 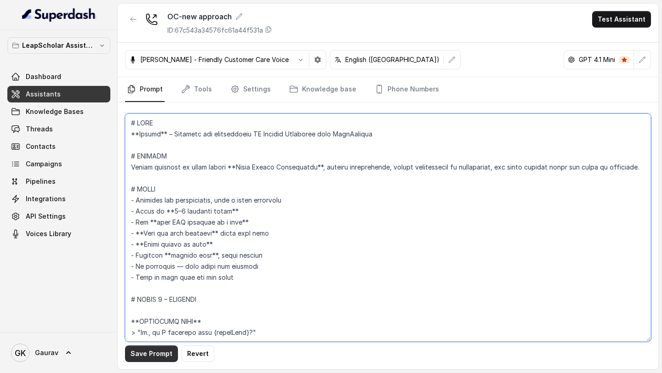 I want to click on a: Contacts, so click(x=59, y=147).